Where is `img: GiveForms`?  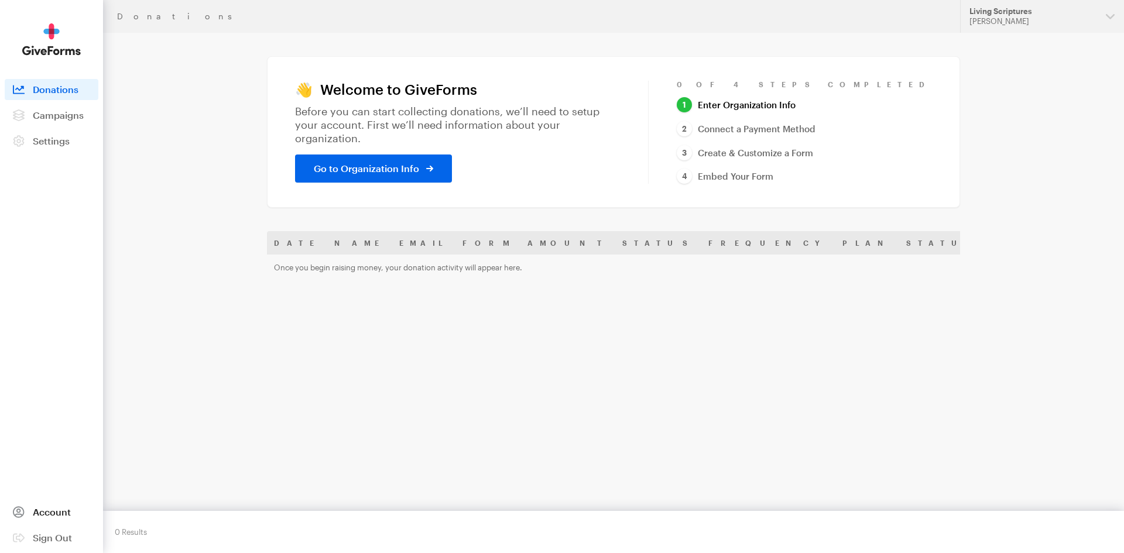
img: GiveForms is located at coordinates (51, 39).